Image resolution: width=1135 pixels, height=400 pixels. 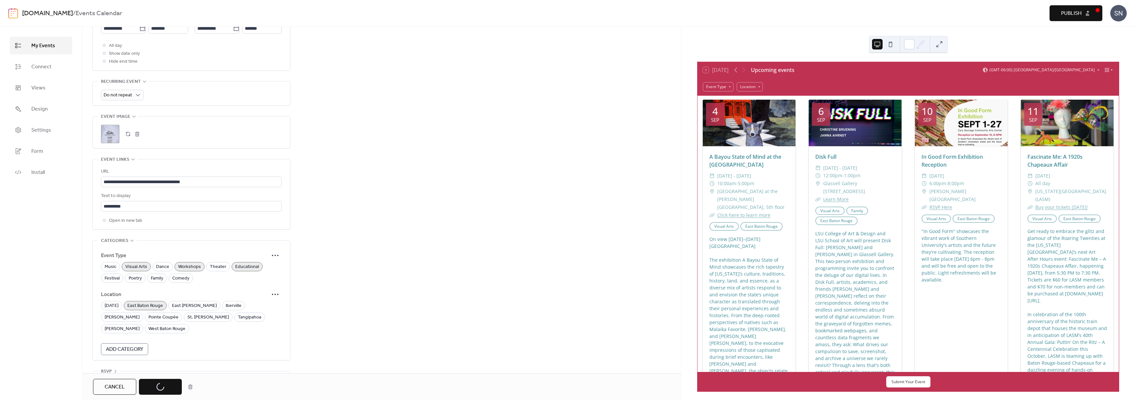 What do you see at coordinates (41, 172) in the screenshot?
I see `a: Install` at bounding box center [41, 172].